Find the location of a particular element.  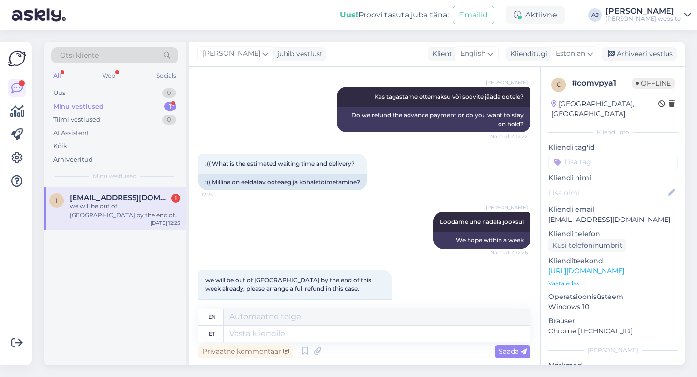

p: Vaata edasi ... is located at coordinates (613, 283).